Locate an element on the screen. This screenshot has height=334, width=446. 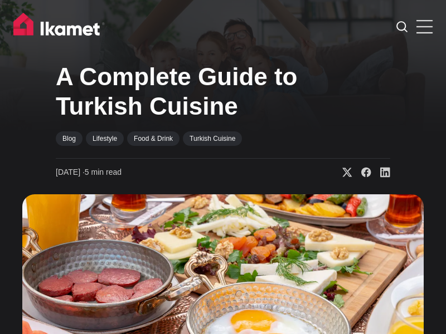
time: 5 min read is located at coordinates (89, 173).